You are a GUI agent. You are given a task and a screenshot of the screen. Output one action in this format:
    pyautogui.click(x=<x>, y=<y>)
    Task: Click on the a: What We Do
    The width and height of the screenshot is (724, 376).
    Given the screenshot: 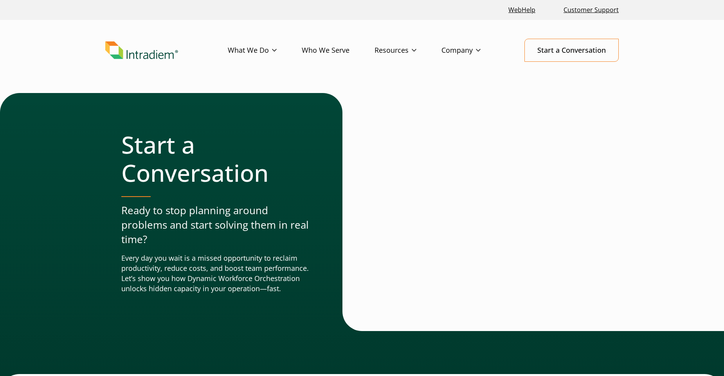 What is the action you would take?
    pyautogui.click(x=264, y=50)
    